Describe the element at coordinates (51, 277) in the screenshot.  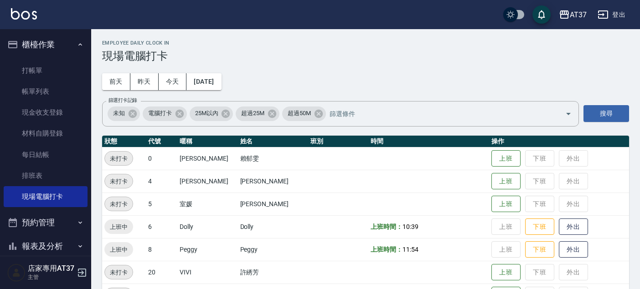
I see `p: 主管` at that location.